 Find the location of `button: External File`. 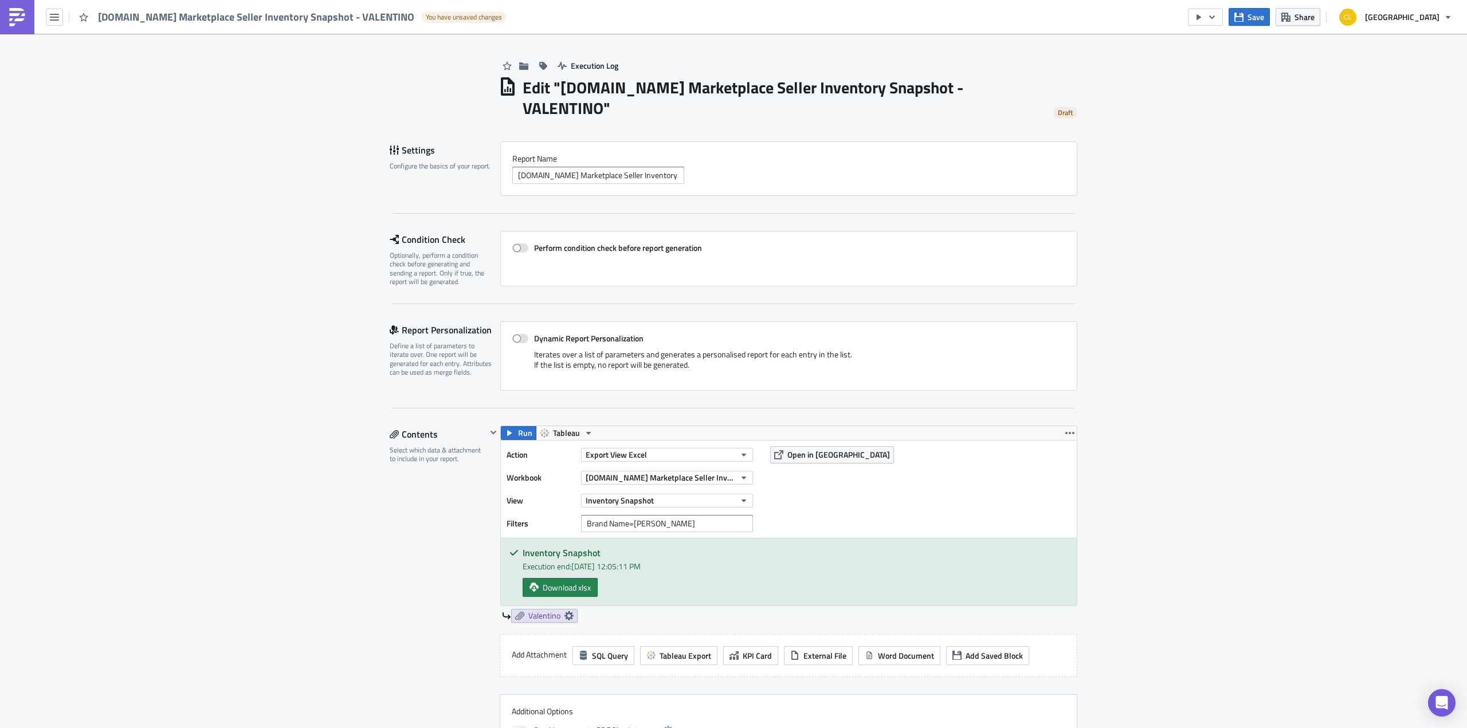

button: External File is located at coordinates (818, 656).